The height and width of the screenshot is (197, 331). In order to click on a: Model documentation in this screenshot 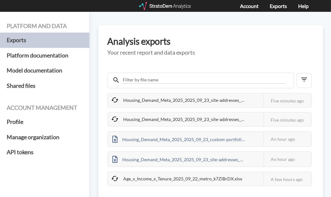, I will do `click(45, 70)`.